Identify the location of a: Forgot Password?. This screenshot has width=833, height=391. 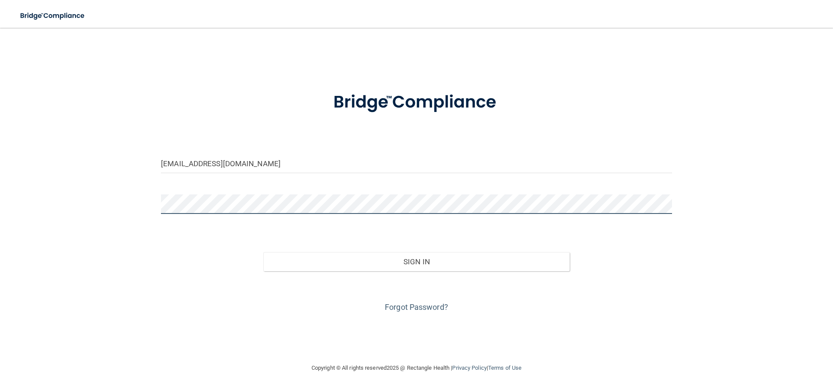
(416, 307).